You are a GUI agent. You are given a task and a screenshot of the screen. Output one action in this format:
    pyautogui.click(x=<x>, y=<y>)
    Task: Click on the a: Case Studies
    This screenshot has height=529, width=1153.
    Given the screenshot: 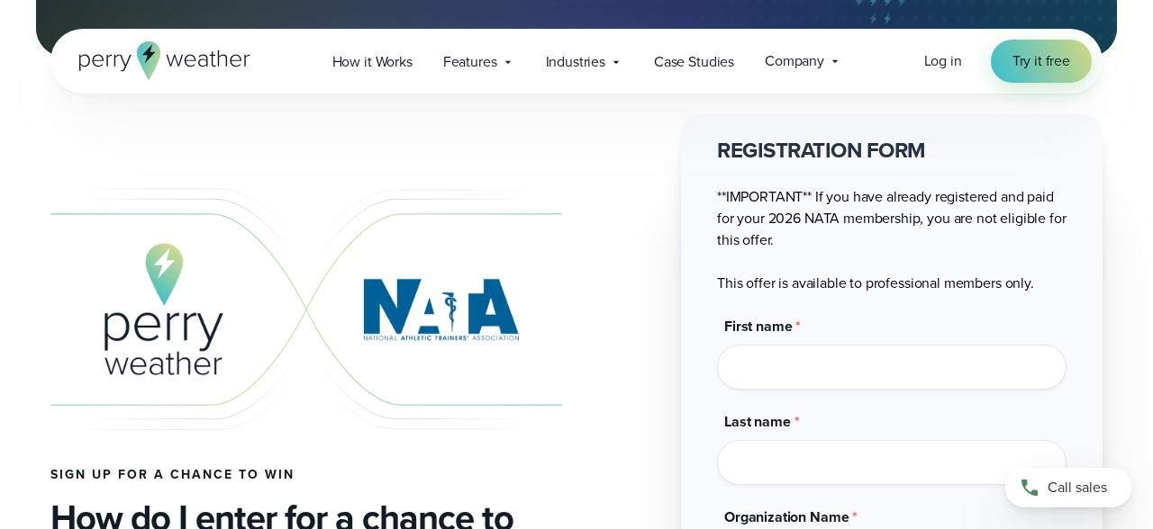 What is the action you would take?
    pyautogui.click(x=693, y=61)
    